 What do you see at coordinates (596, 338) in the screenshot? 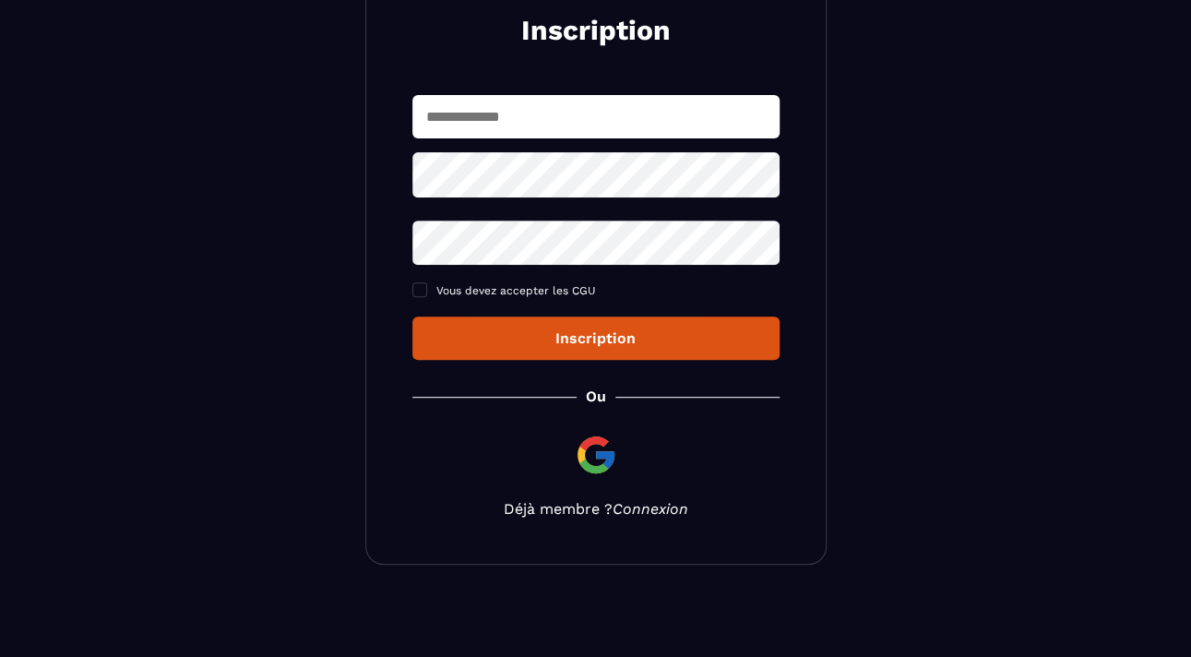
I see `button: Inscription` at bounding box center [596, 338].